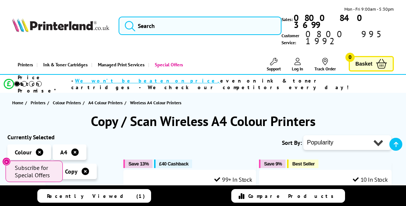 This screenshot has width=406, height=206. What do you see at coordinates (273, 65) in the screenshot?
I see `a: Support` at bounding box center [273, 65].